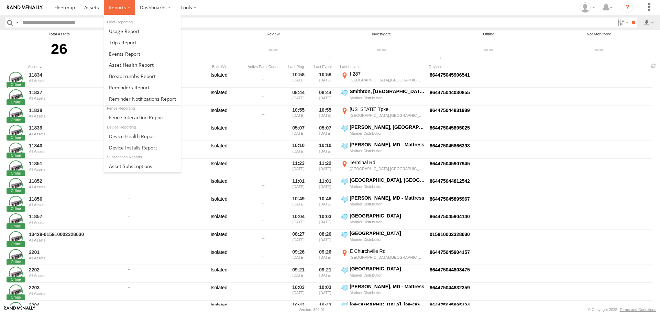 The width and height of the screenshot is (660, 313). What do you see at coordinates (387, 74) in the screenshot?
I see `div: I-287` at bounding box center [387, 74].